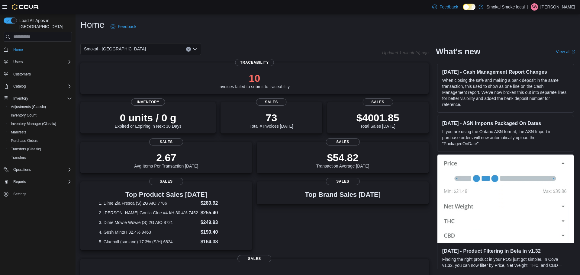 This screenshot has width=580, height=275. What do you see at coordinates (254, 78) in the screenshot?
I see `p: 10` at bounding box center [254, 78].